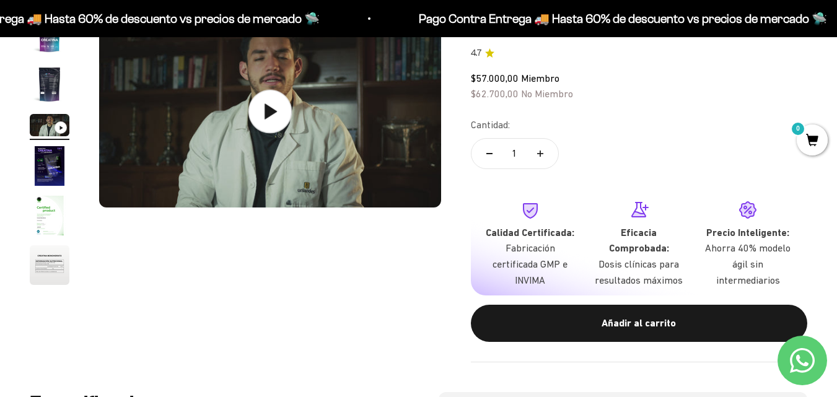  What do you see at coordinates (148, 196) in the screenshot?
I see `input: Otra (por favor especifica)` at bounding box center [148, 196].